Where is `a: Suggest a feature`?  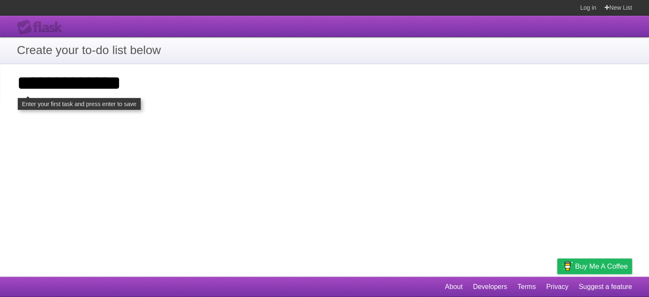 a: Suggest a feature is located at coordinates (606, 287).